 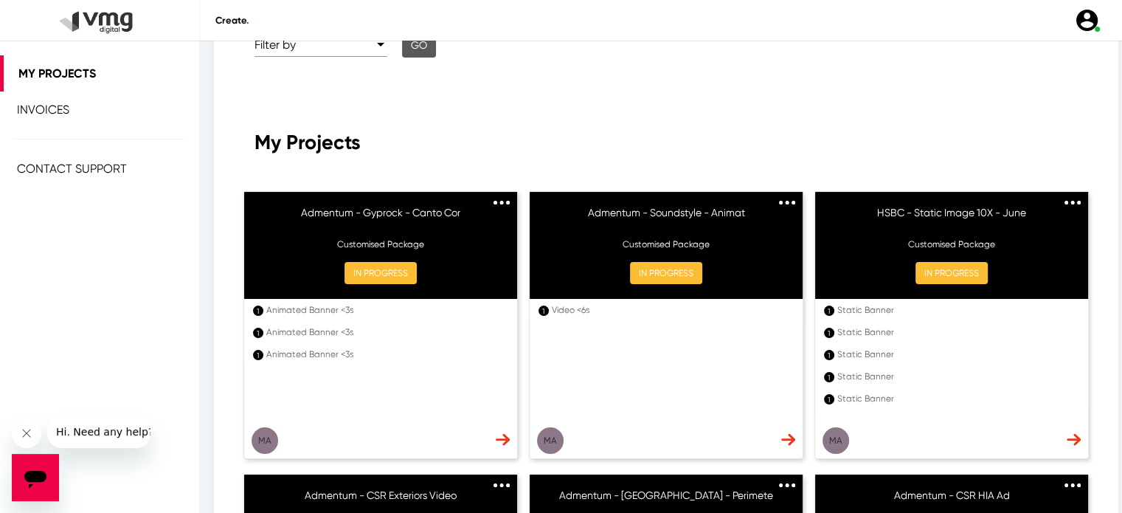 What do you see at coordinates (43, 109) in the screenshot?
I see `span: Invoices` at bounding box center [43, 109].